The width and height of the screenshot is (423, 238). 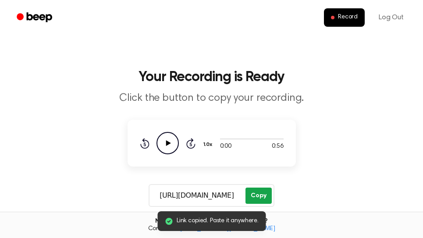 I want to click on span: Record, so click(x=347, y=18).